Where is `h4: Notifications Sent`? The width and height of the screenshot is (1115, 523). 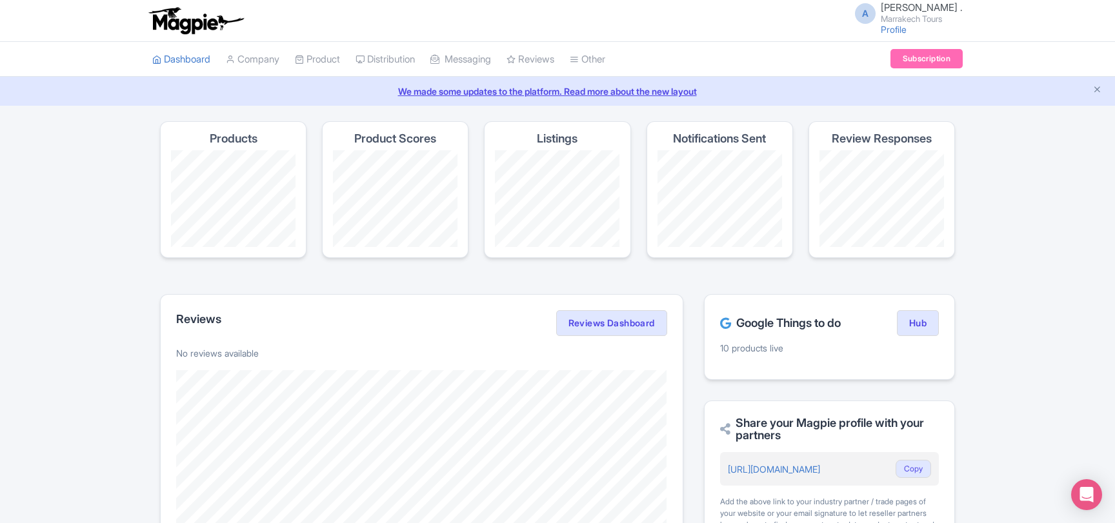
h4: Notifications Sent is located at coordinates (719, 139).